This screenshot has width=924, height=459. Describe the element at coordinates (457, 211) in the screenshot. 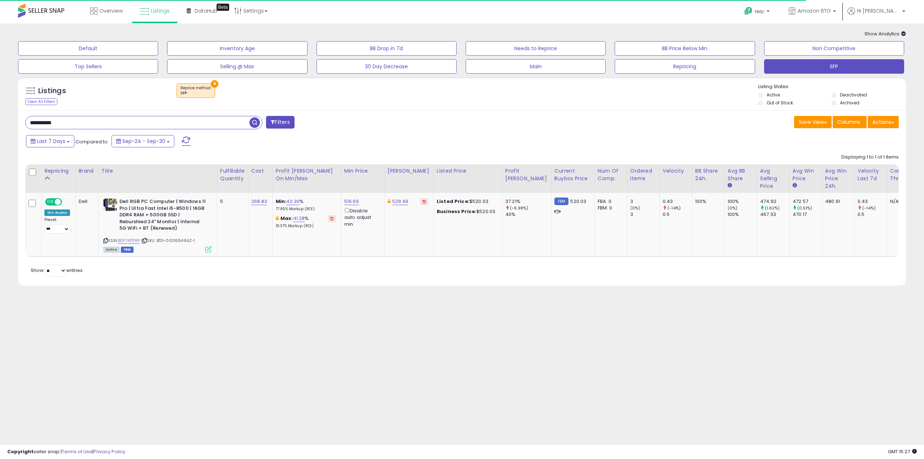

I see `b: Business Price:` at that location.